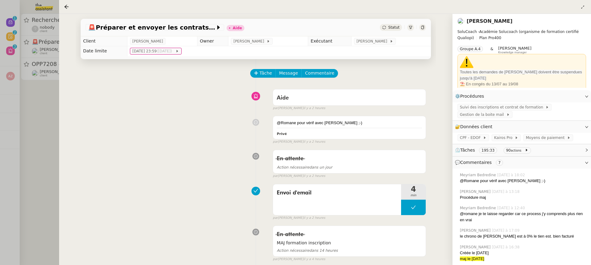  What do you see at coordinates (319, 73) in the screenshot?
I see `button: Commentaire` at bounding box center [319, 73].